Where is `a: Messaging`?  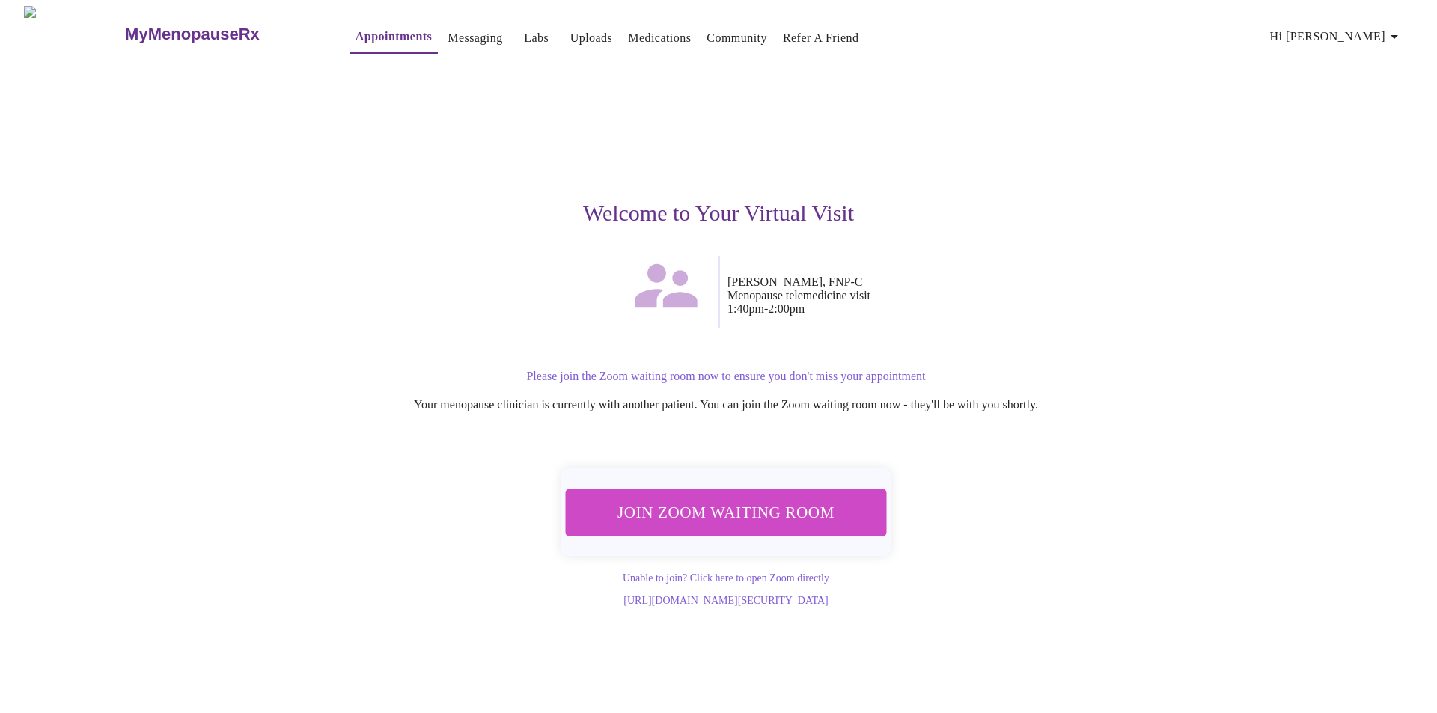 a: Messaging is located at coordinates (474, 38).